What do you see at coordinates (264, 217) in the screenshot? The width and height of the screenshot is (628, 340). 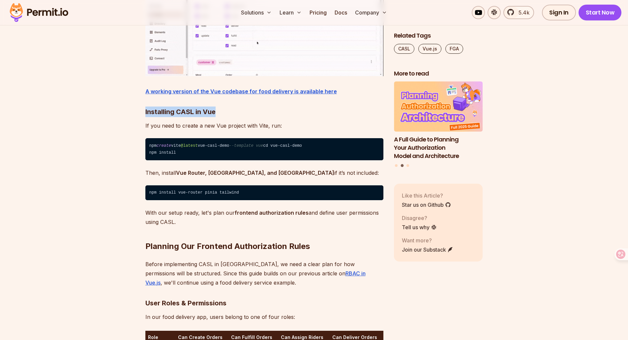 I see `p: With our setup ready, let's plan our and define user permissions using CASL.` at bounding box center [264, 217].